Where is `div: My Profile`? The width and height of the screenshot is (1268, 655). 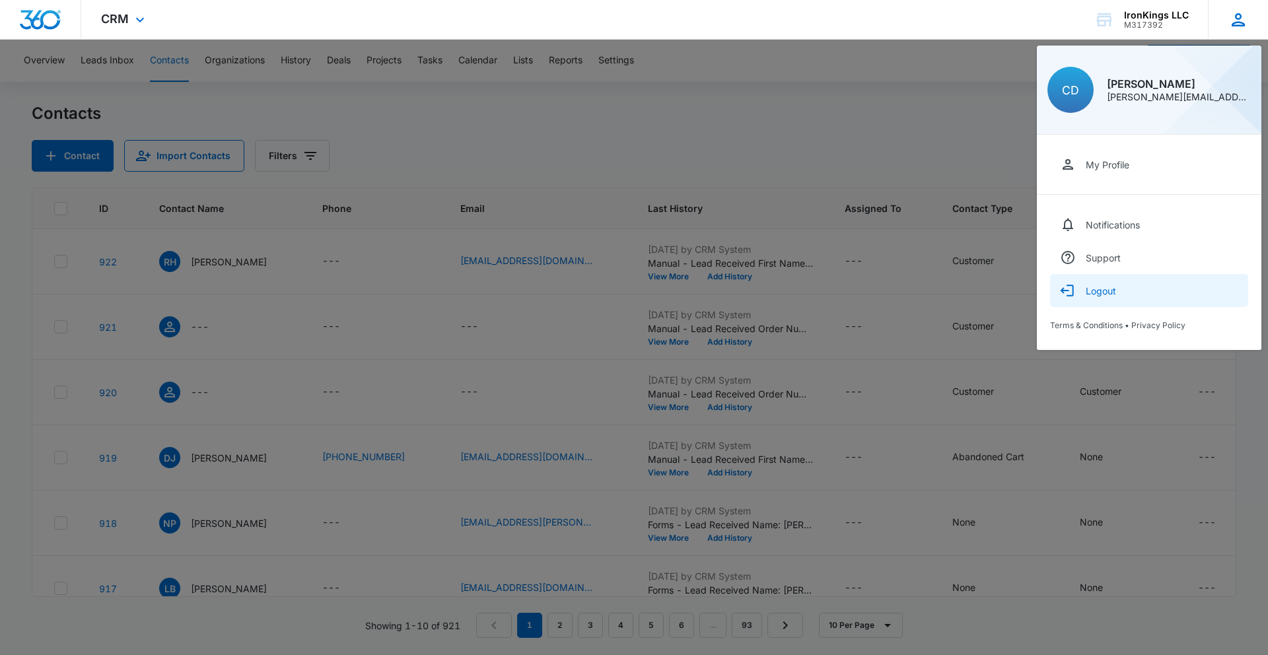 div: My Profile is located at coordinates (1108, 165).